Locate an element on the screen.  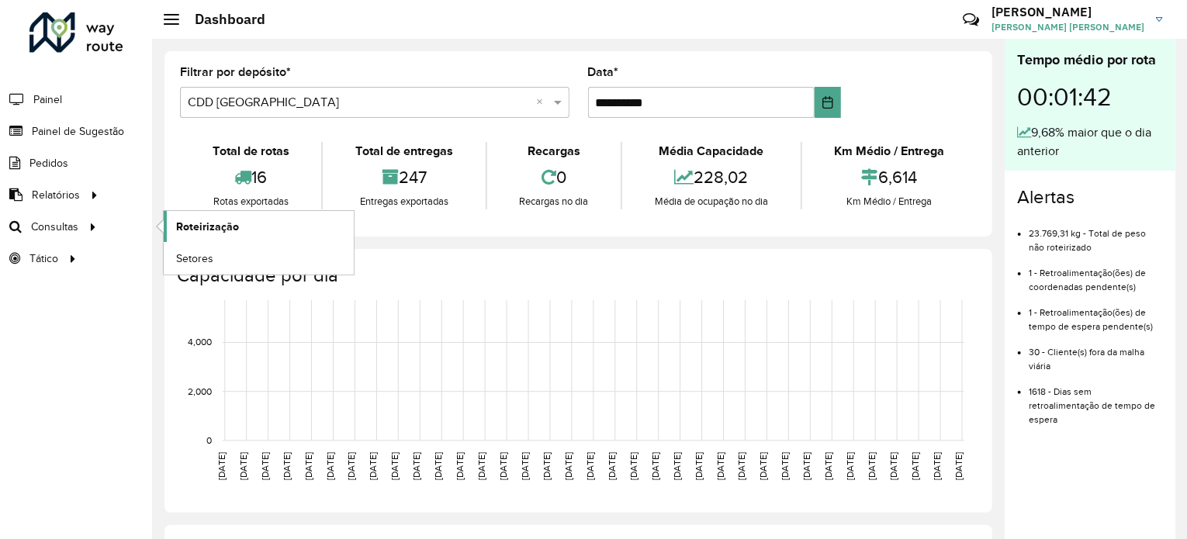
span: Pedidos is located at coordinates (49, 163).